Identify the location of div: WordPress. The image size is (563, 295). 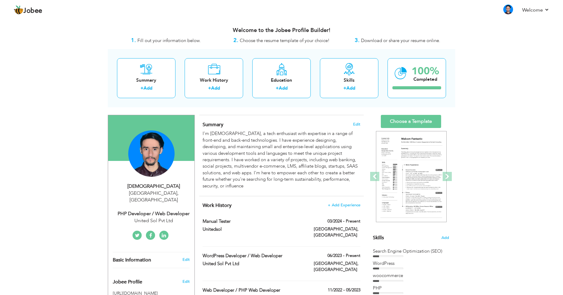
(411, 263).